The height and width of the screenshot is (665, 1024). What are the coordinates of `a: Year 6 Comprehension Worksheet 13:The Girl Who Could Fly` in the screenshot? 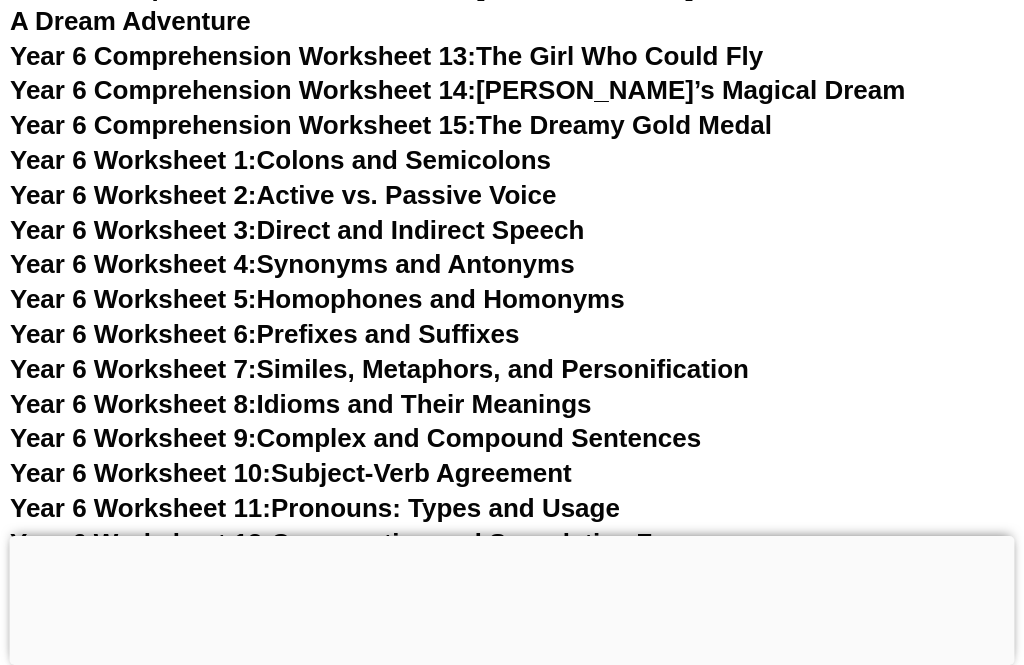 It's located at (386, 56).